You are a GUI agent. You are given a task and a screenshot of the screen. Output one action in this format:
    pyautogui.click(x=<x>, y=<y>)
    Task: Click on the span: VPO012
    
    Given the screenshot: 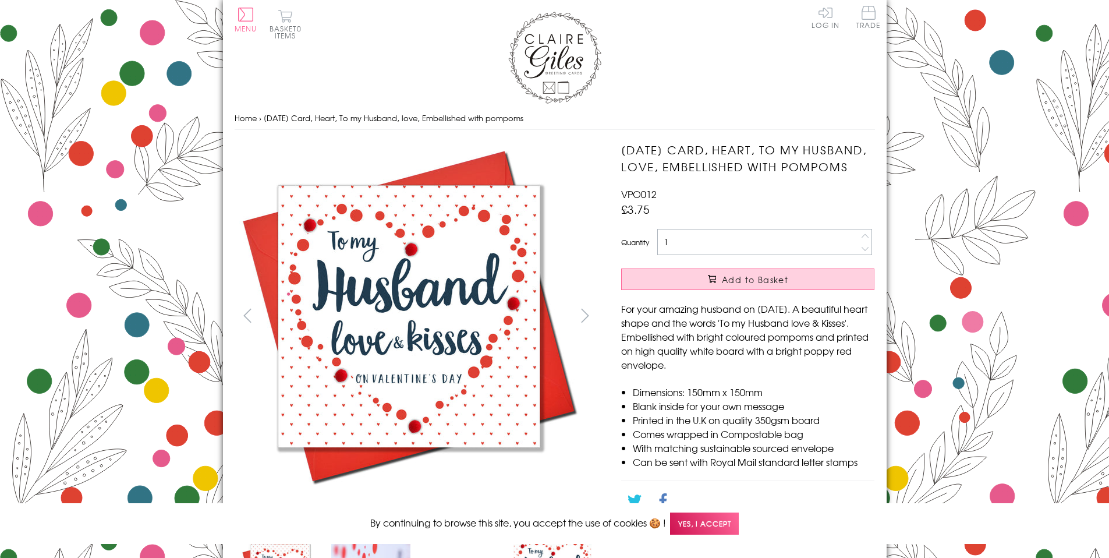 What is the action you would take?
    pyautogui.click(x=639, y=194)
    